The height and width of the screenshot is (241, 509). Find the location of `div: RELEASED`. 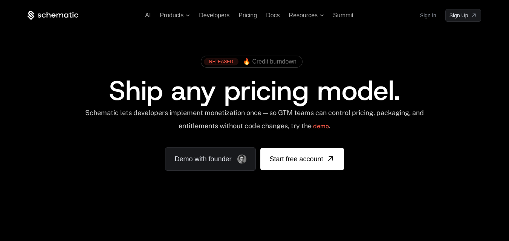

div: RELEASED is located at coordinates (221, 62).